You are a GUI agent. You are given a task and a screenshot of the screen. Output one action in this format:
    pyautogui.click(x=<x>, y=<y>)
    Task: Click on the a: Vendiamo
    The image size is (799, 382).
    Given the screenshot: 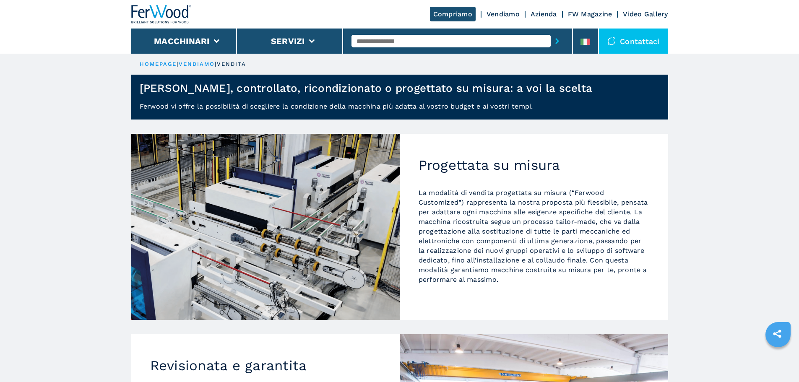 What is the action you would take?
    pyautogui.click(x=503, y=14)
    